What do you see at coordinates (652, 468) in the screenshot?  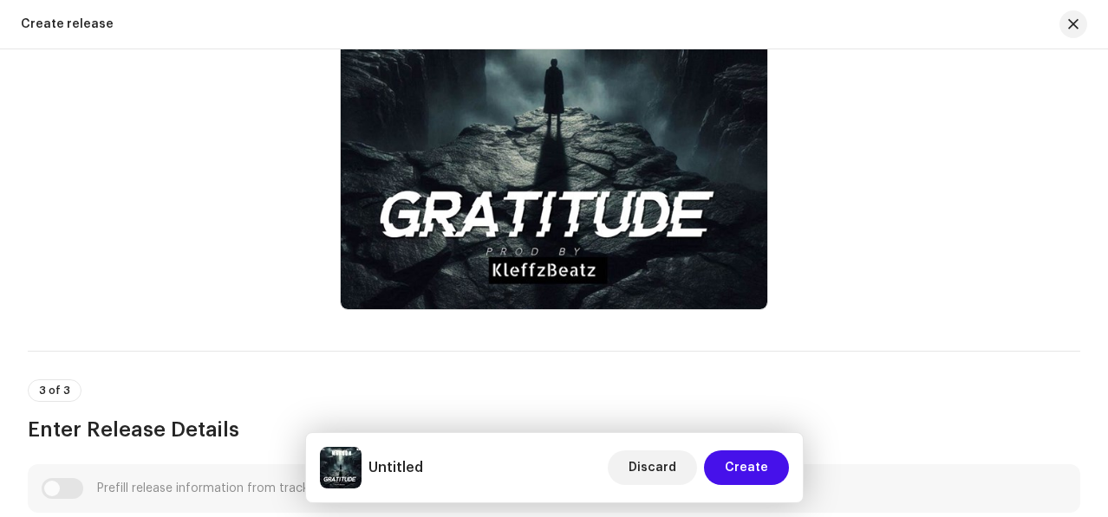 I see `button: Discard` at bounding box center [652, 468].